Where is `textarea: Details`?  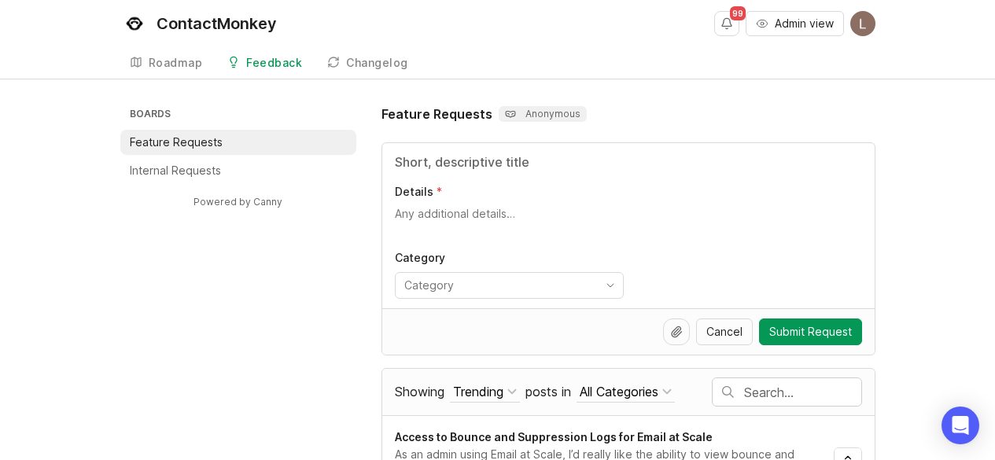
textarea: Details is located at coordinates (629, 222).